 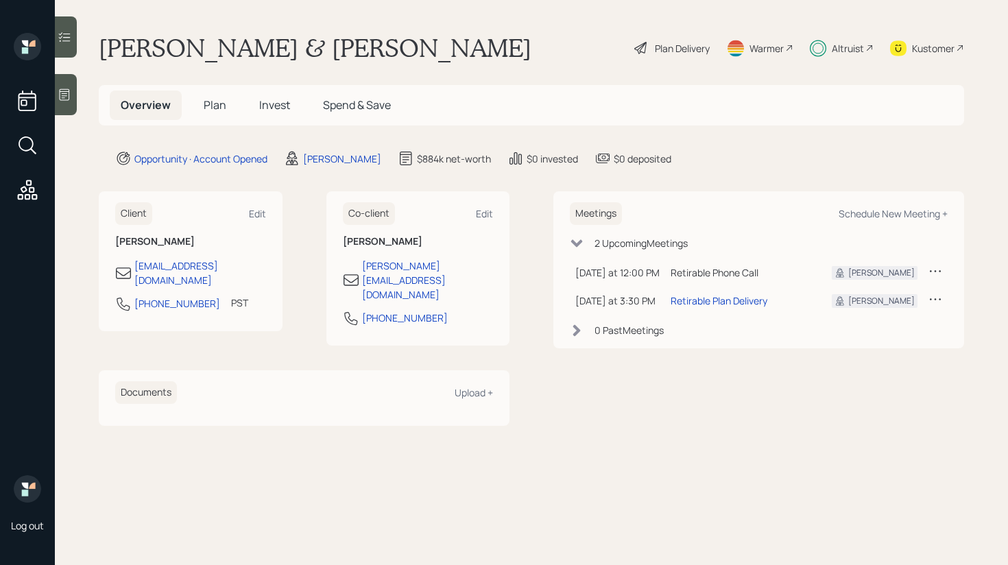 What do you see at coordinates (239, 302) in the screenshot?
I see `div: PST` at bounding box center [239, 302].